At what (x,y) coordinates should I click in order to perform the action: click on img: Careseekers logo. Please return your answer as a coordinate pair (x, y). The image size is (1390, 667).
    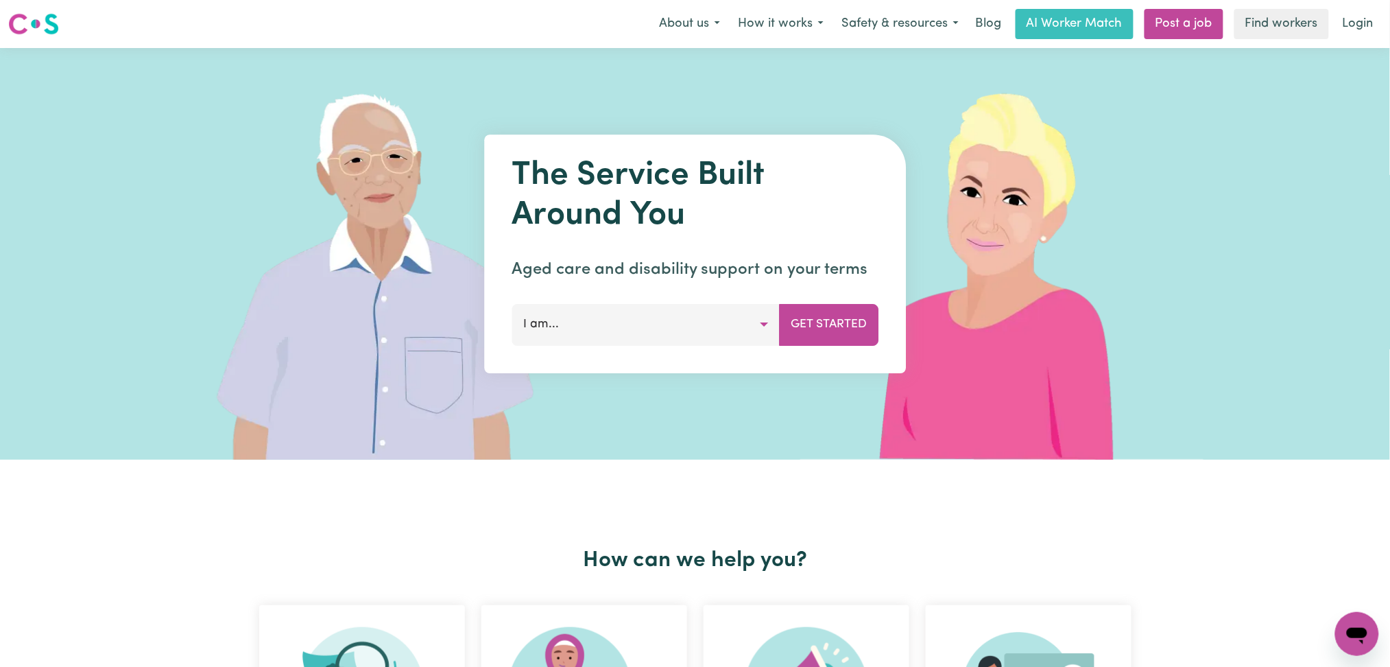
    Looking at the image, I should click on (34, 24).